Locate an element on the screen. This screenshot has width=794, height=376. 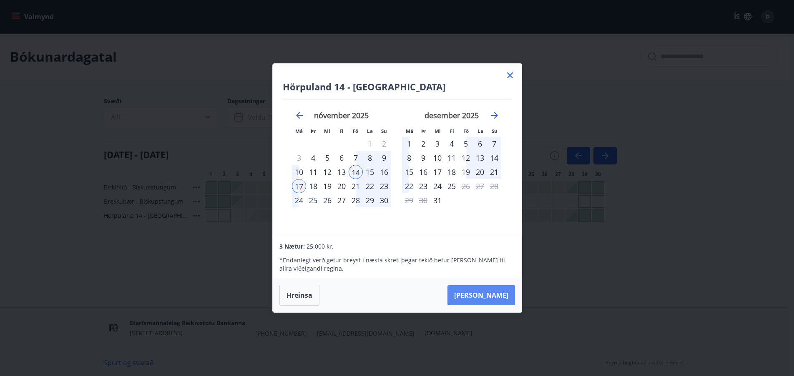
td: Not available. mánudagur, 29. desember 2025 is located at coordinates (409, 201).